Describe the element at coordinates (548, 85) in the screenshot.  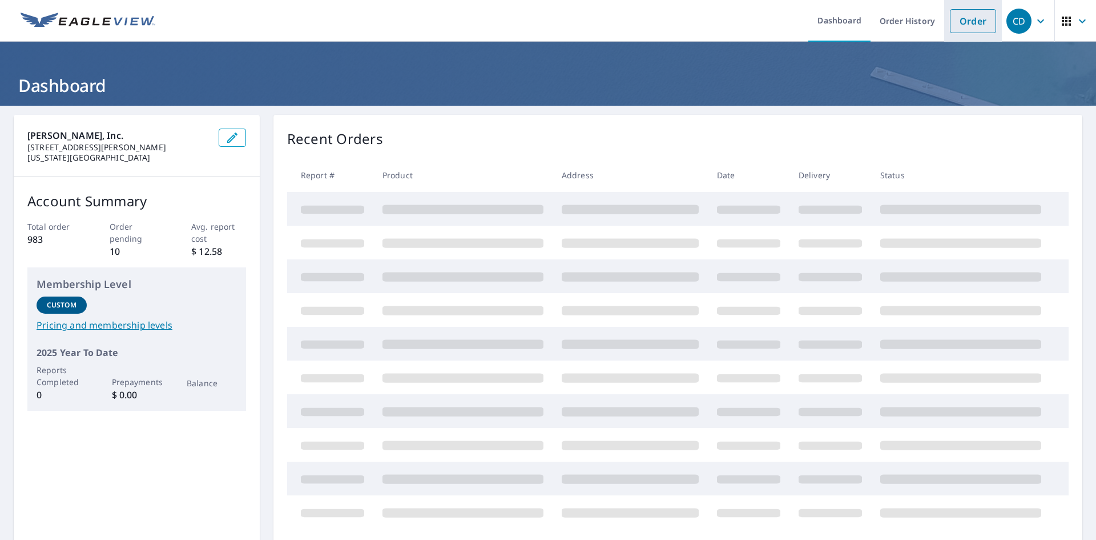
I see `h1: Dashboard` at that location.